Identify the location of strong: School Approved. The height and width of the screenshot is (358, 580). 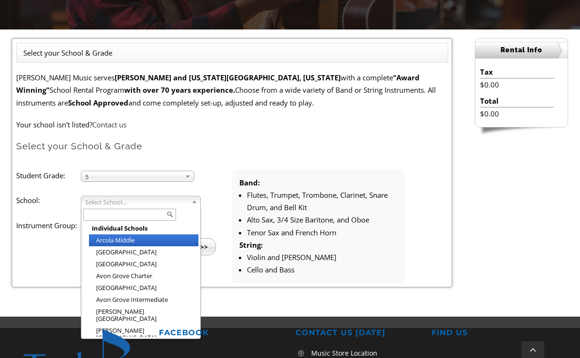
(98, 103).